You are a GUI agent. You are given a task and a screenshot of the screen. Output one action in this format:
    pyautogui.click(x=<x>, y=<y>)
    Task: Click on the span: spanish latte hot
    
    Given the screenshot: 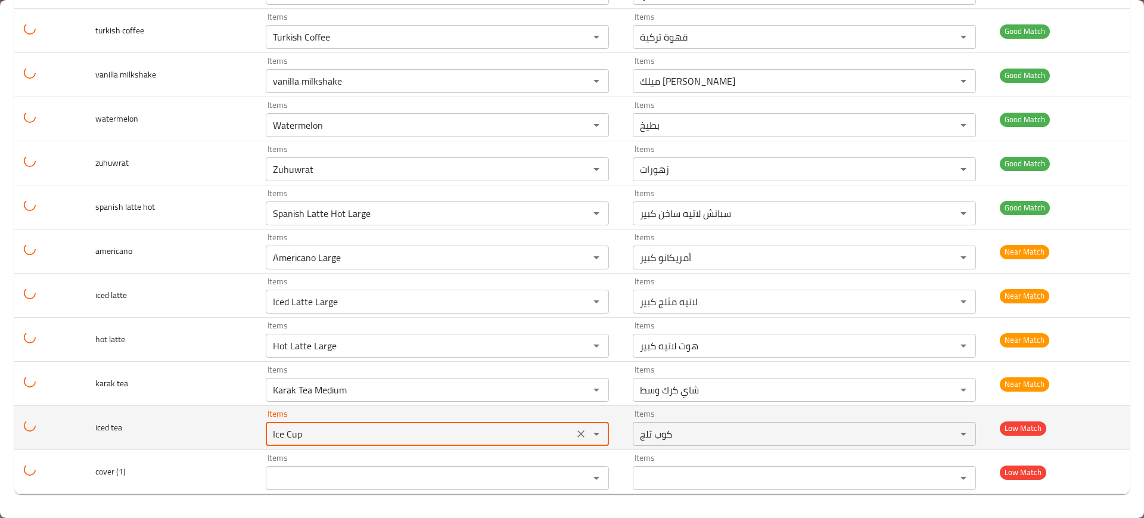 What is the action you would take?
    pyautogui.click(x=125, y=207)
    